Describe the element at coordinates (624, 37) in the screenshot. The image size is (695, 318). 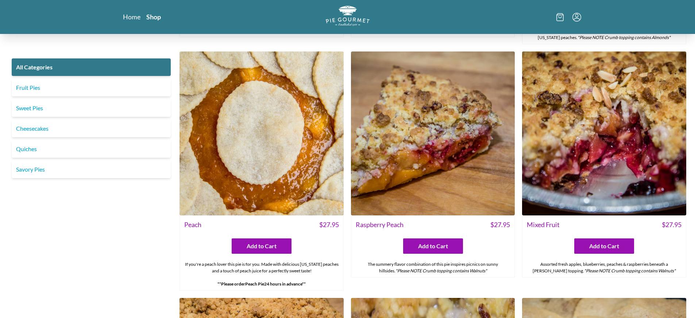
I see `em: *Please NOTE Crumb topping contains Almonds*` at that location.